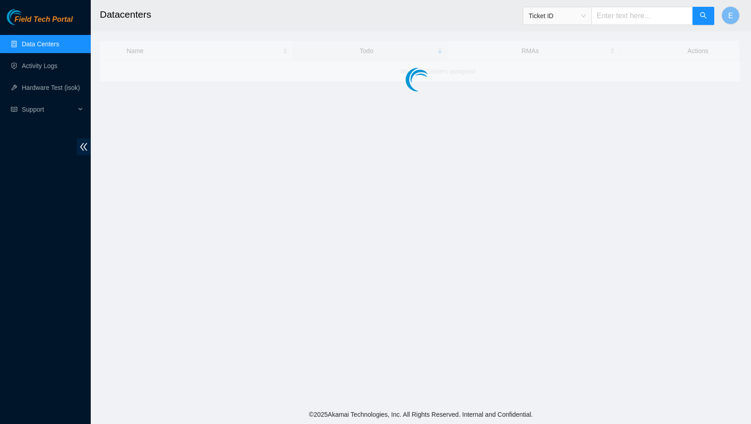 This screenshot has width=751, height=424. I want to click on span: Field Tech Portal, so click(44, 20).